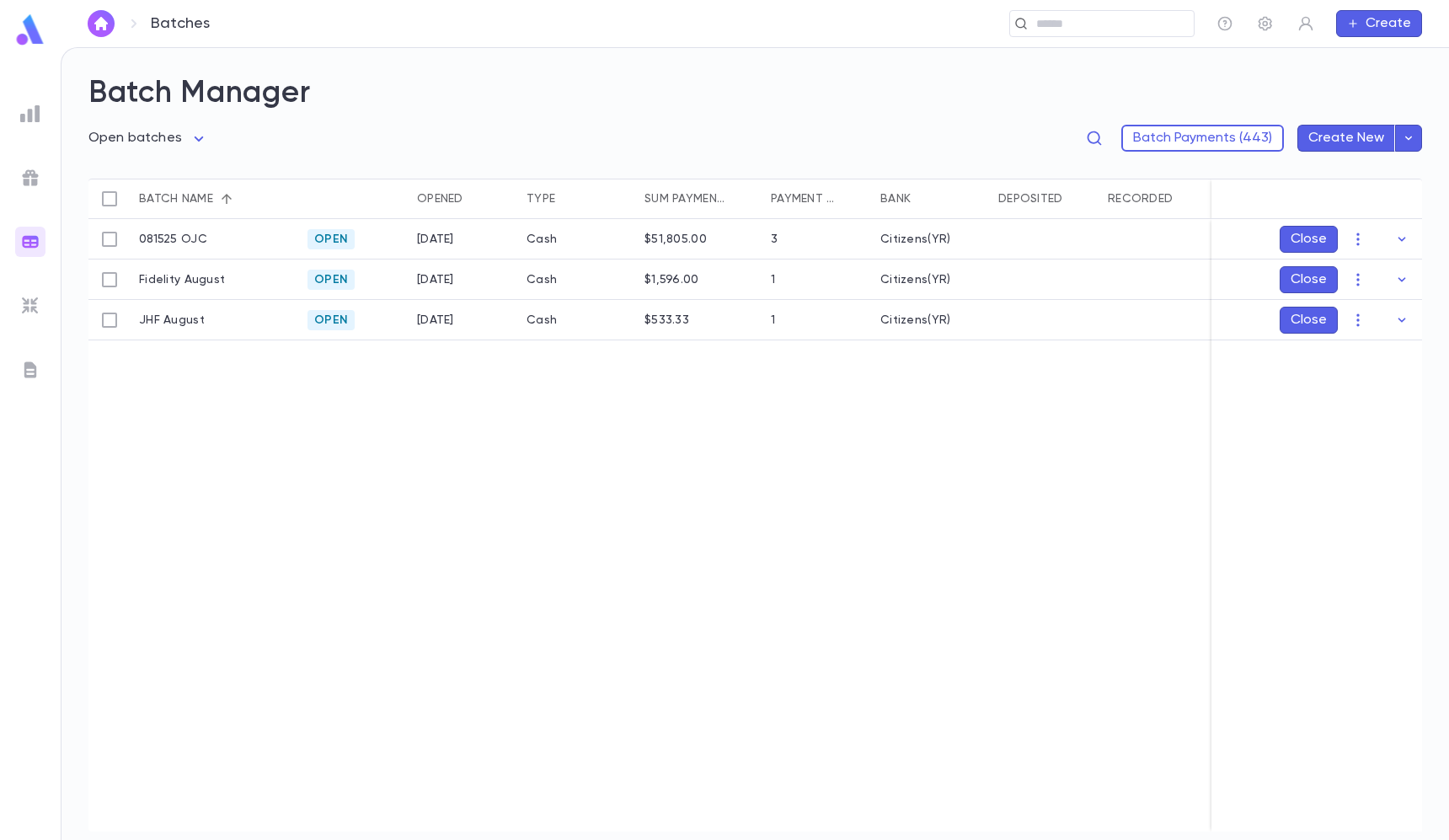 The width and height of the screenshot is (1449, 840). Describe the element at coordinates (1293, 199) in the screenshot. I see `div: Note` at that location.